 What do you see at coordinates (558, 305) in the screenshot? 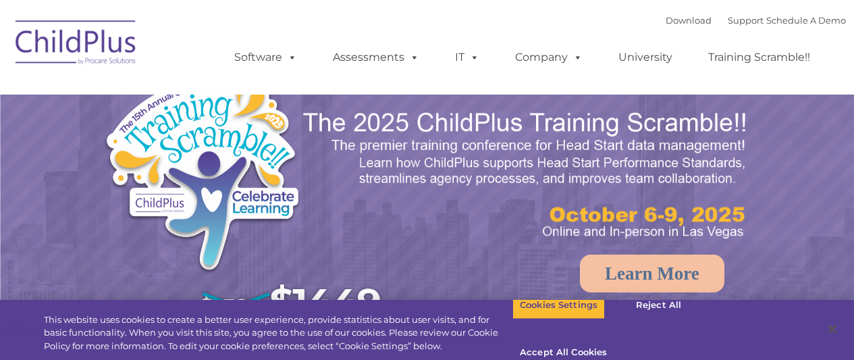
I see `button: Cookies Settings` at bounding box center [558, 305].